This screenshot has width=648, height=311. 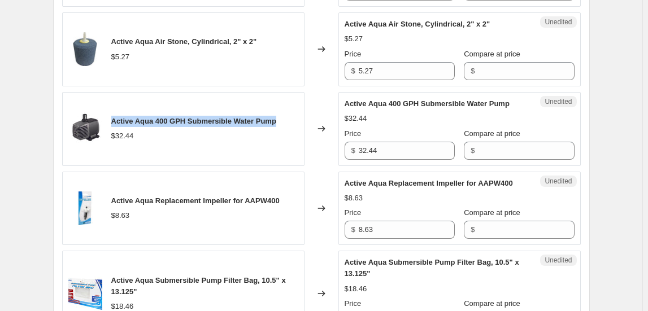 I want to click on img: 9757_80x.jpg, so click(x=85, y=129).